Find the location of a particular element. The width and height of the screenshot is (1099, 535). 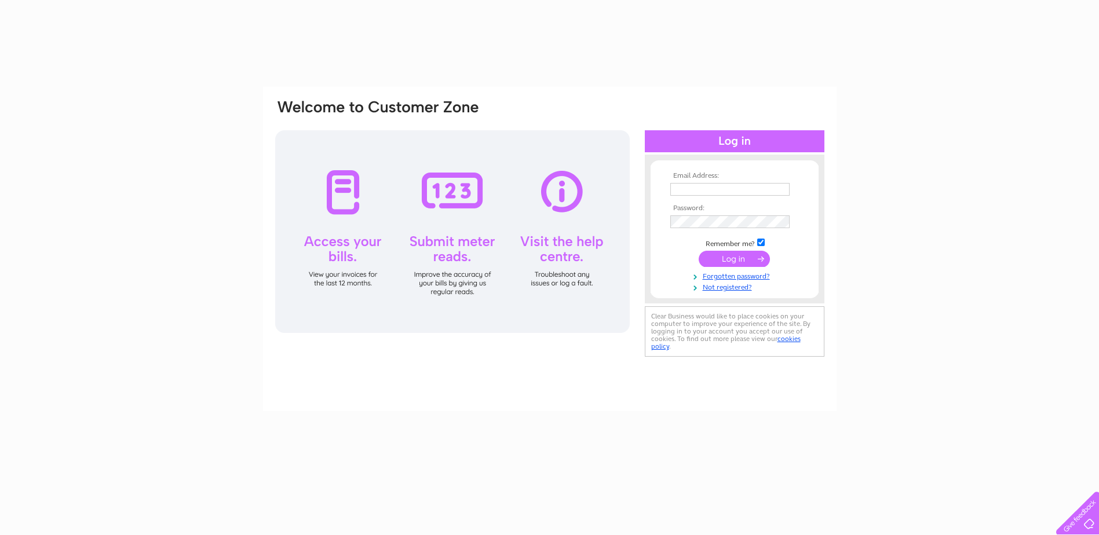

td: Remember me? is located at coordinates (735, 243).